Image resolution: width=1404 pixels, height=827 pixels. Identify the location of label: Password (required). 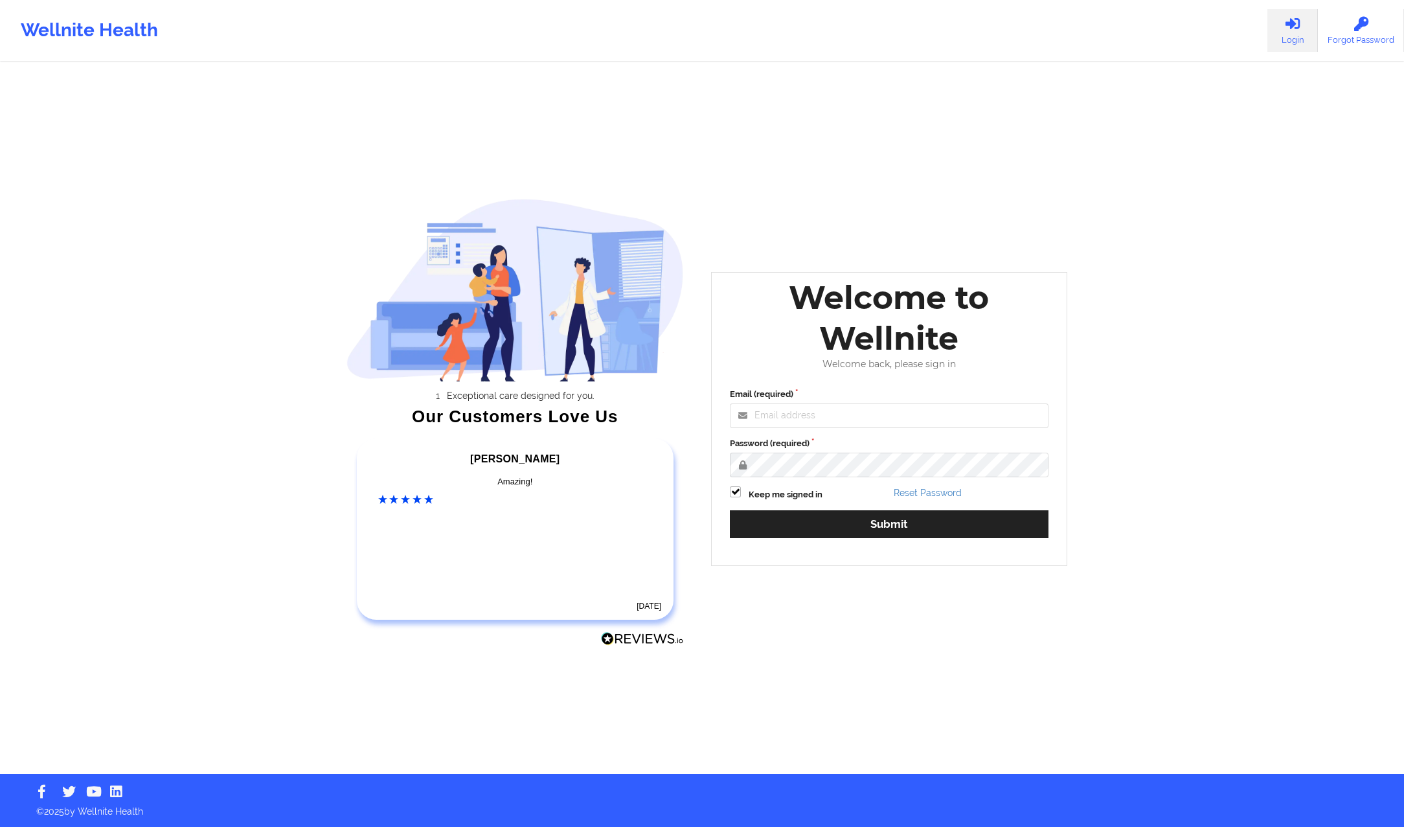
(889, 444).